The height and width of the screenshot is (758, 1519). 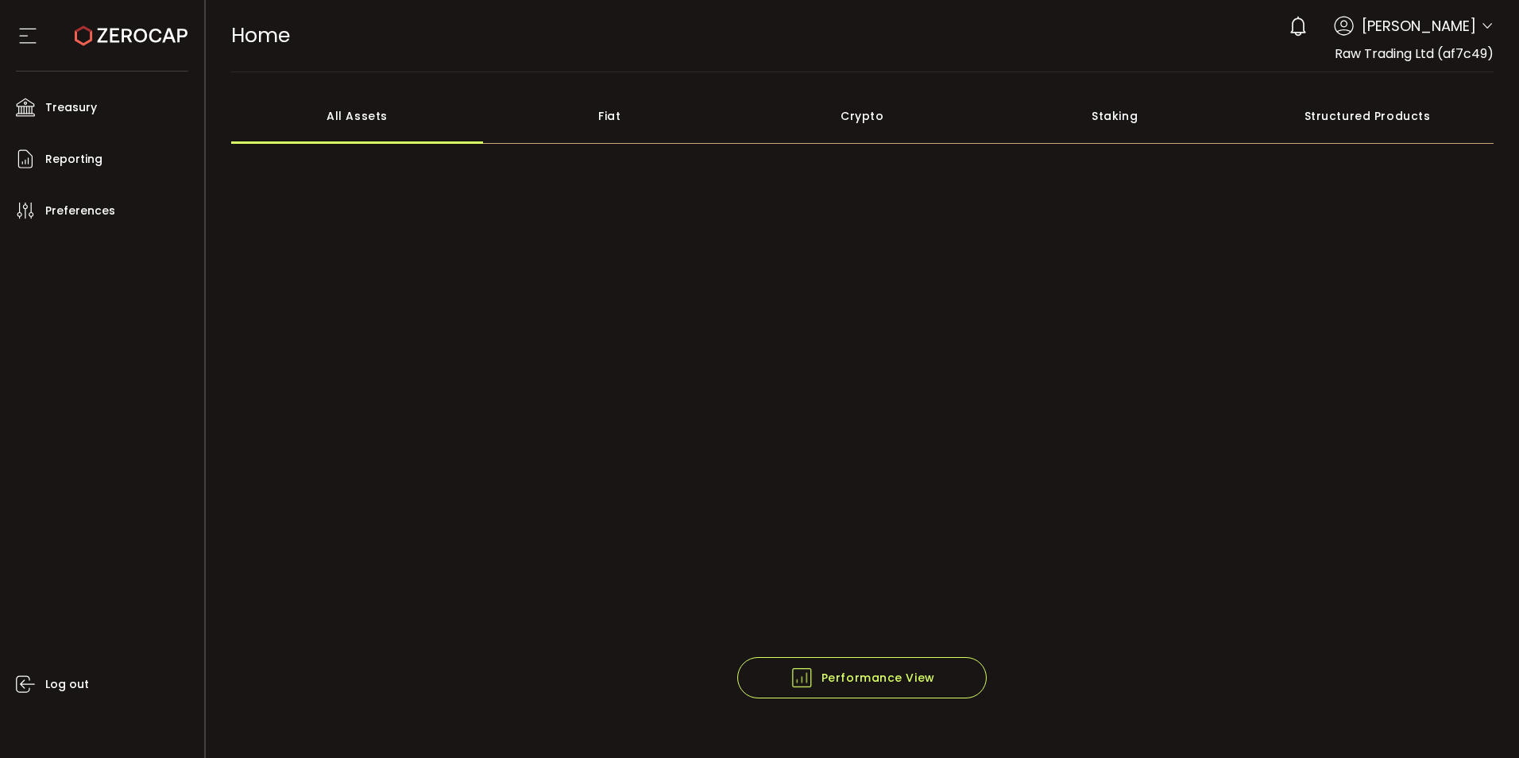 I want to click on button: Performance View, so click(x=862, y=678).